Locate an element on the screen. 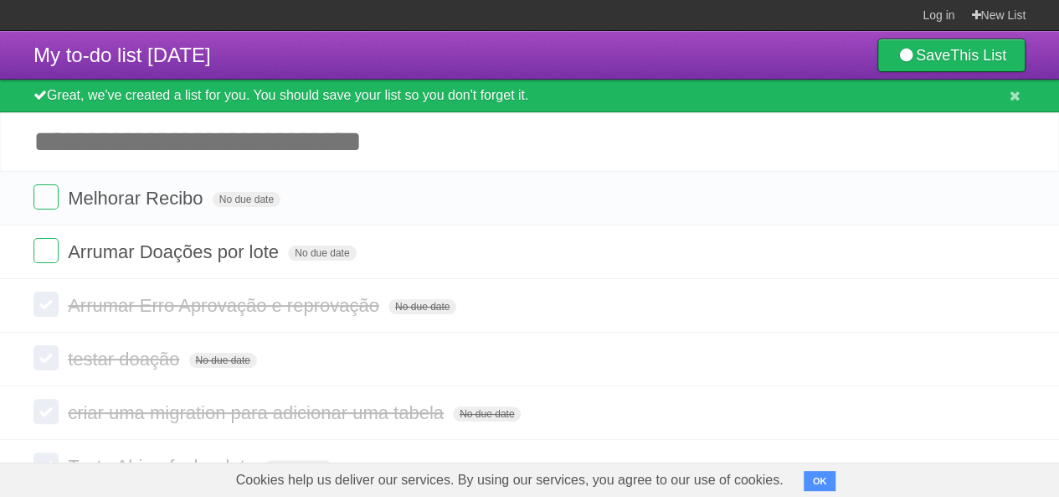 This screenshot has height=497, width=1059. a: SaveThis List is located at coordinates (951, 55).